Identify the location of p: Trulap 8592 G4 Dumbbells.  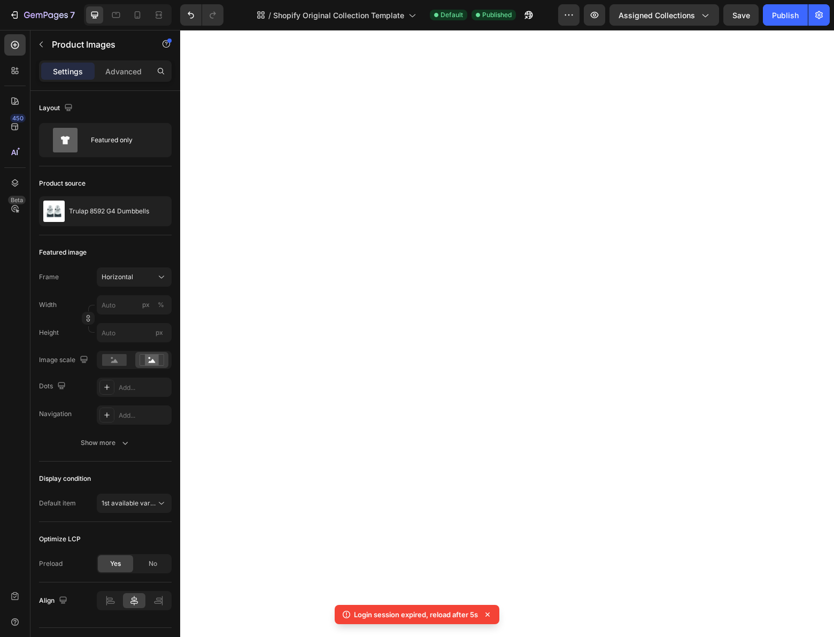
(109, 211).